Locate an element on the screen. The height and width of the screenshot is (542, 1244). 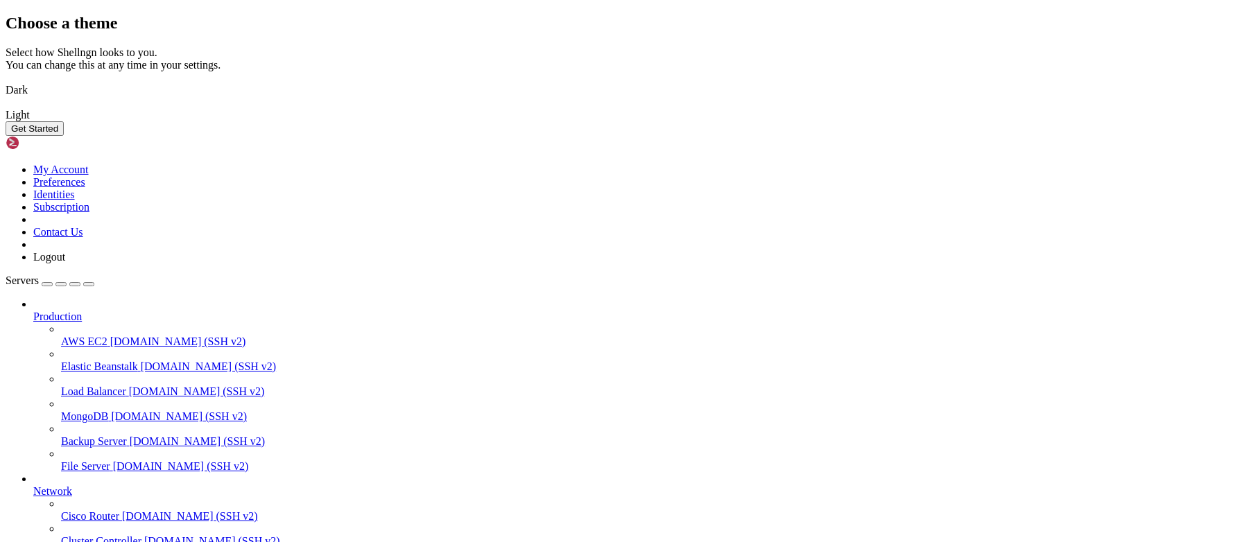
span: AWS EC2 is located at coordinates (84, 341).